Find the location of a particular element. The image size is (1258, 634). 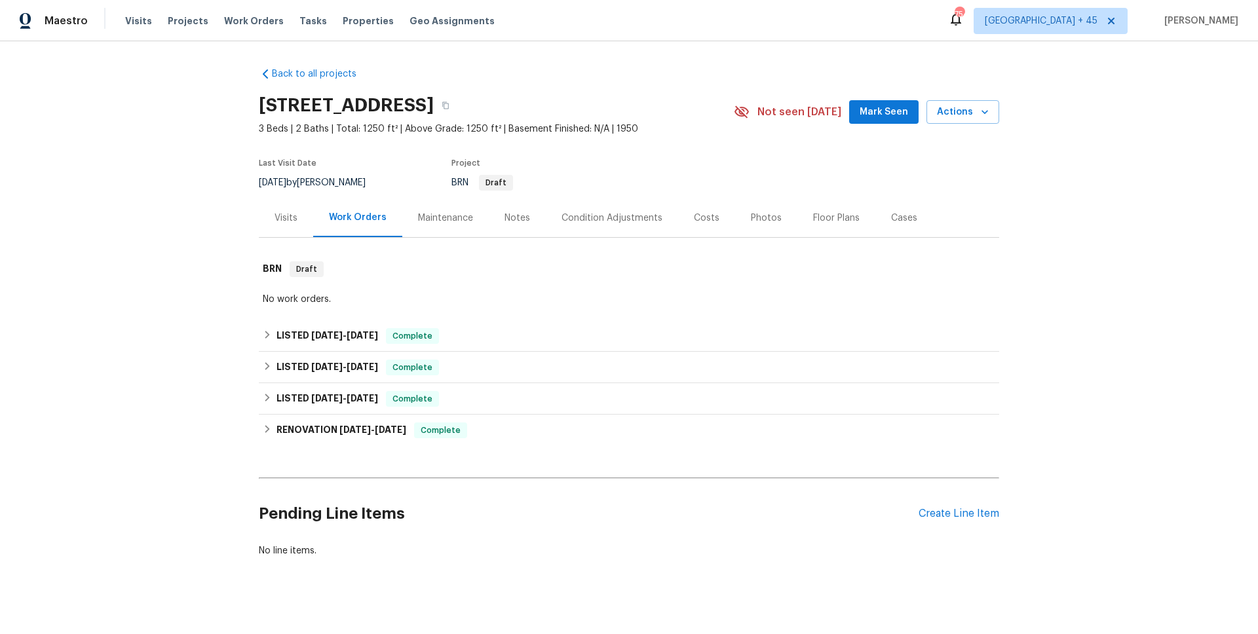

span: Work Orders is located at coordinates (254, 21).